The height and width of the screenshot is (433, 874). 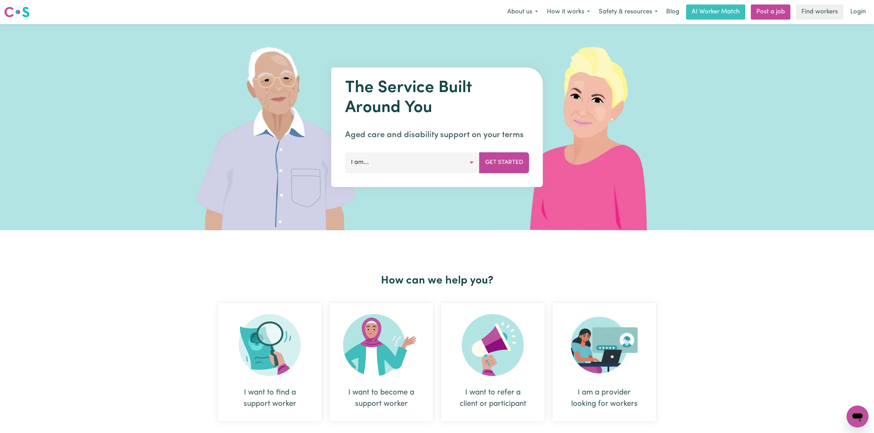 What do you see at coordinates (270, 345) in the screenshot?
I see `img: Search` at bounding box center [270, 345].